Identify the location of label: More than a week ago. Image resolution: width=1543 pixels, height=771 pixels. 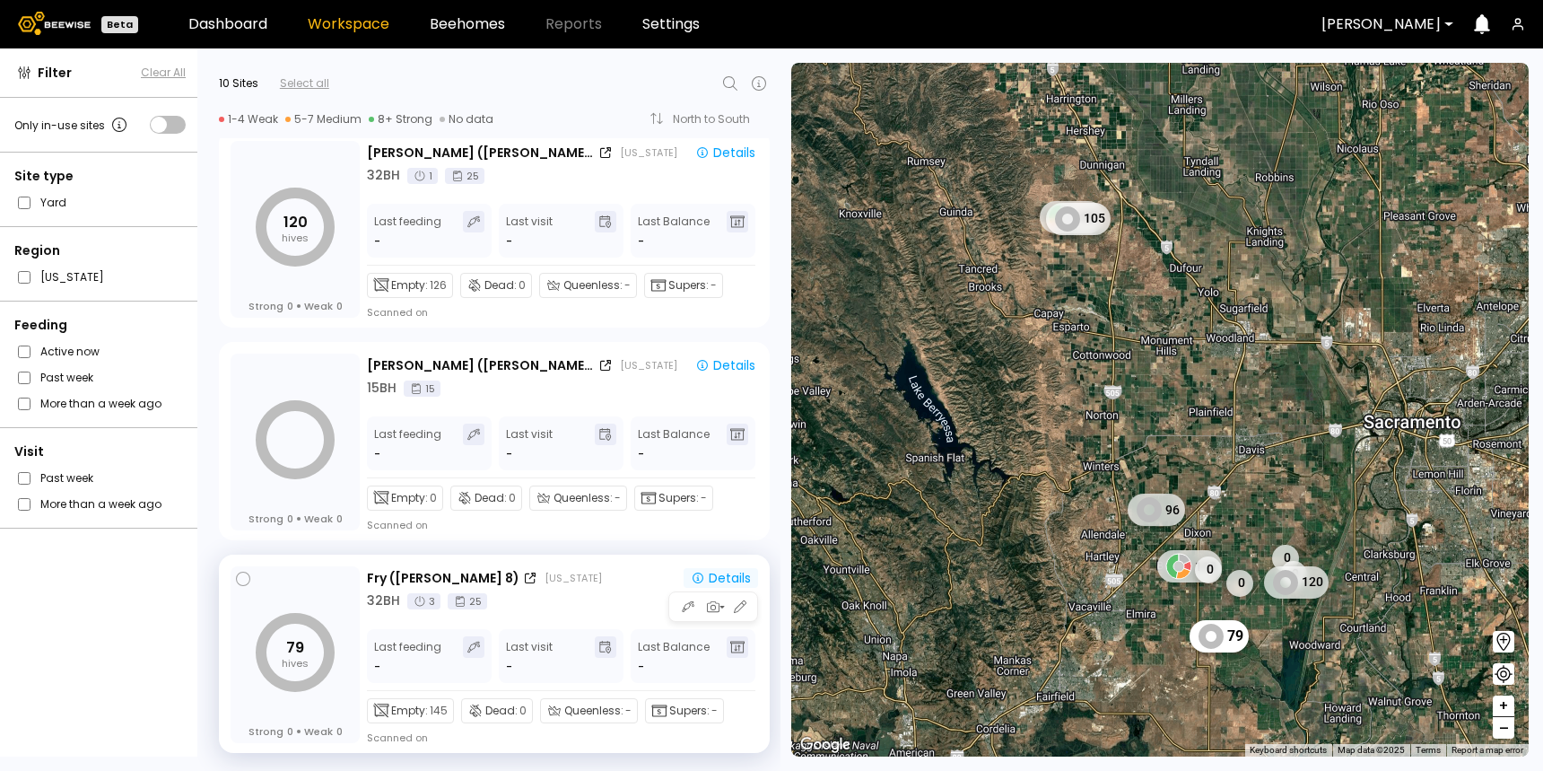
(100, 403).